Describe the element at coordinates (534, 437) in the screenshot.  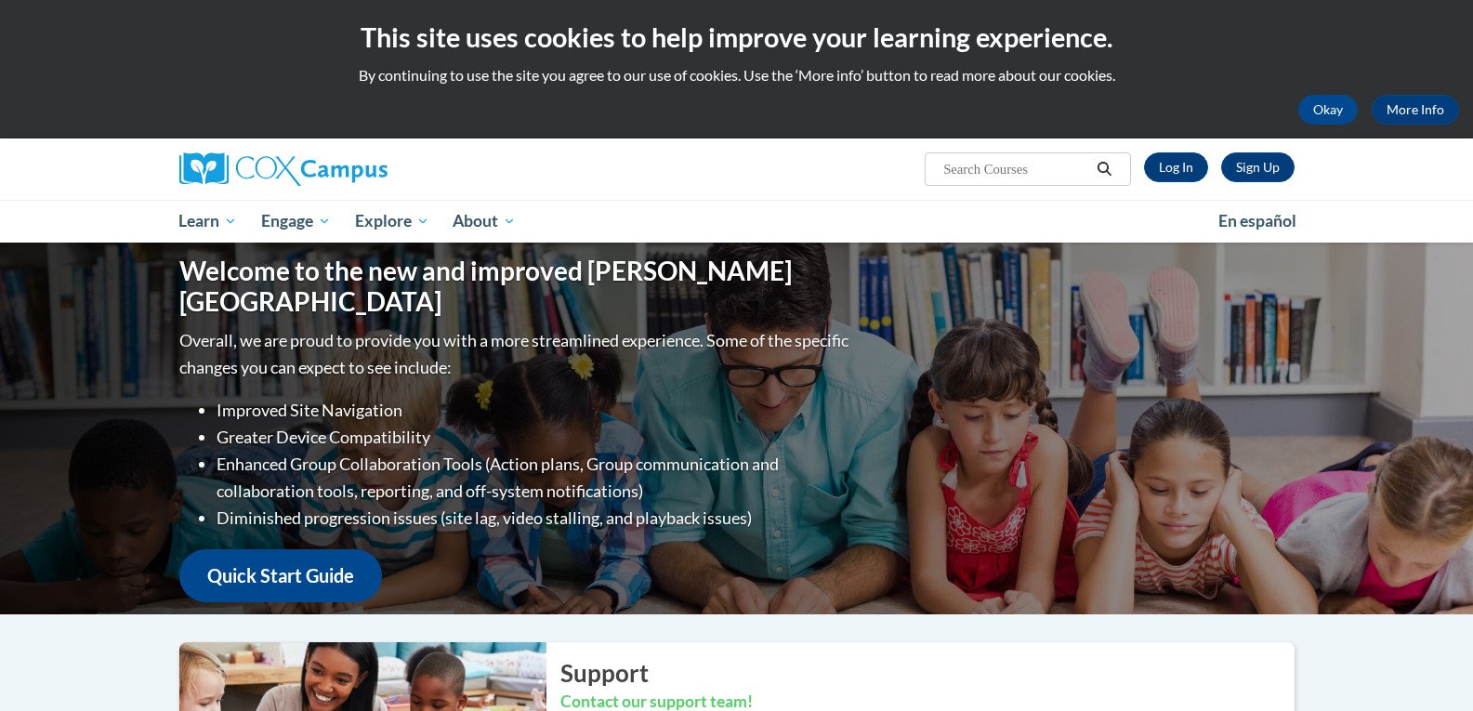
I see `li: Greater Device Compatibility` at that location.